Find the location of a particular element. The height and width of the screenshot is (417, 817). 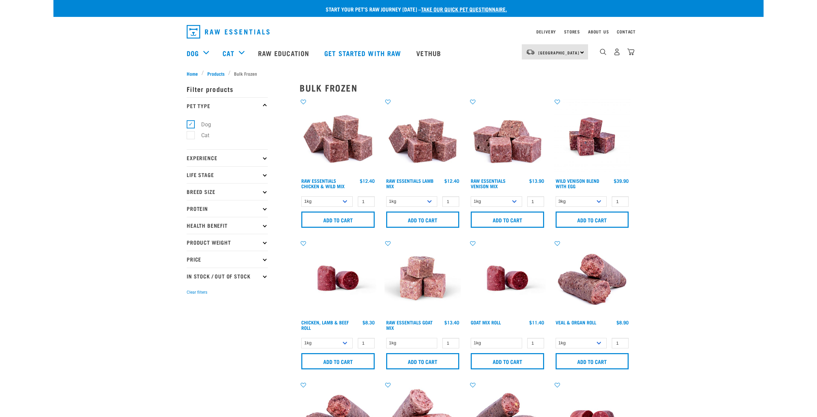

a: Contact is located at coordinates (626, 31).